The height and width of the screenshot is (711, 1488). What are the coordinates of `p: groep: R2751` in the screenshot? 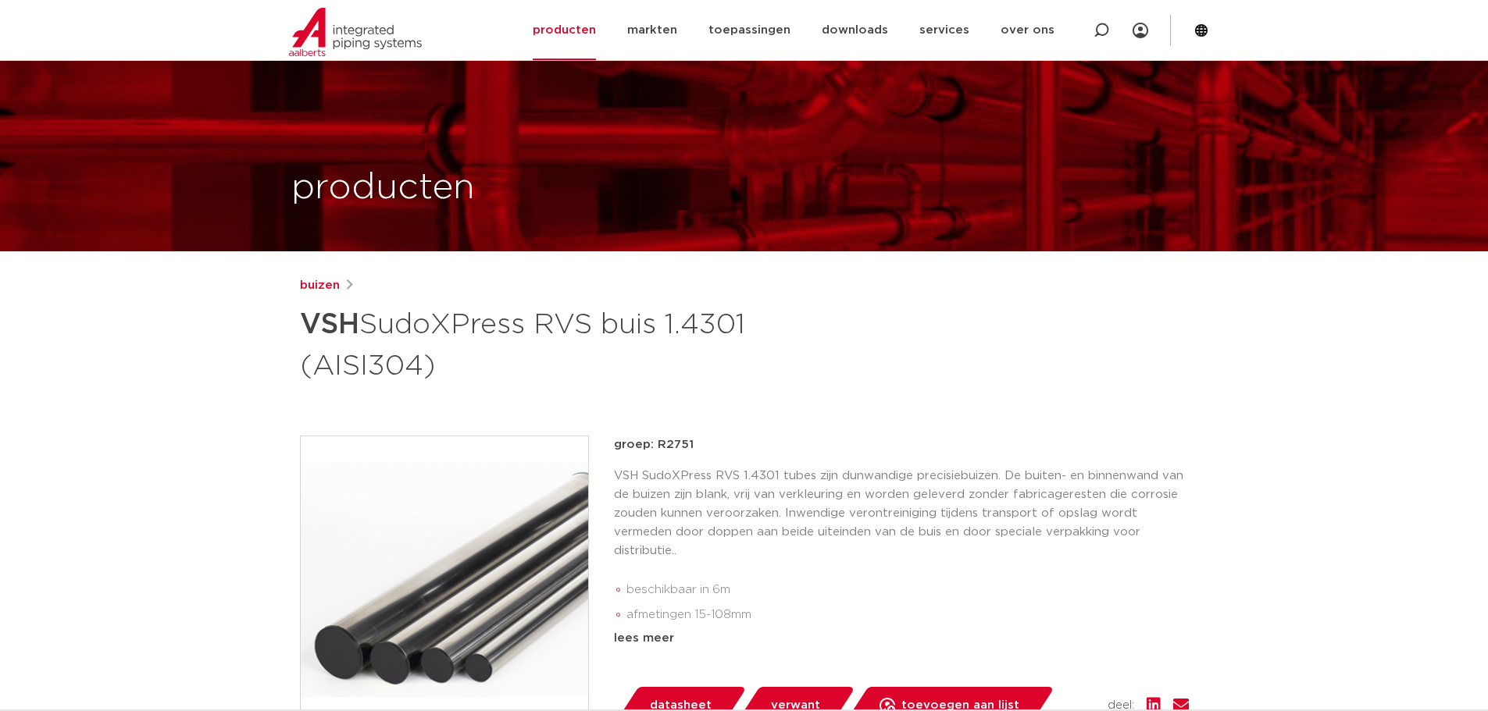 It's located at (901, 445).